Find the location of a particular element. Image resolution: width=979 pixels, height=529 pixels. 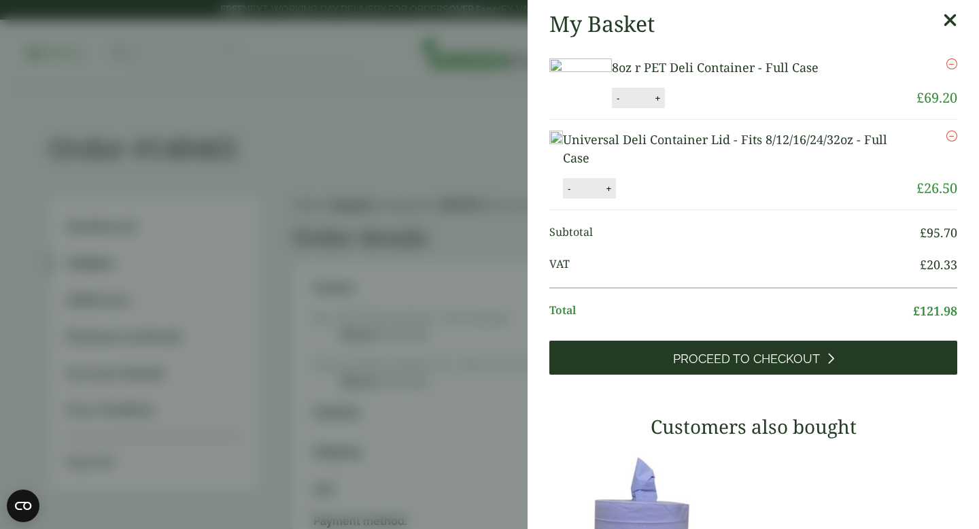

button: Open CMP widget is located at coordinates (23, 506).